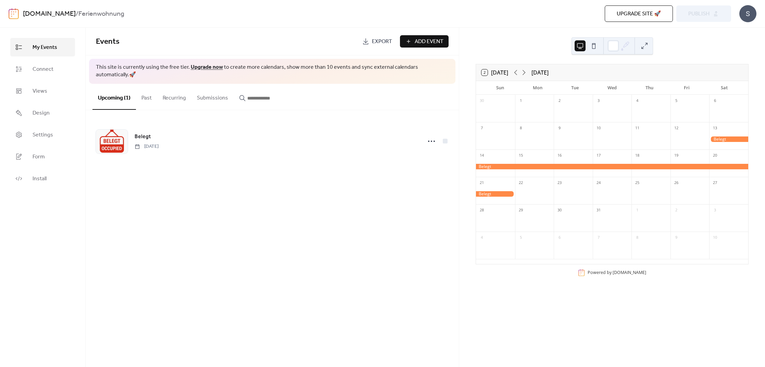 Image resolution: width=765 pixels, height=367 pixels. What do you see at coordinates (42, 157) in the screenshot?
I see `a: Form` at bounding box center [42, 157].